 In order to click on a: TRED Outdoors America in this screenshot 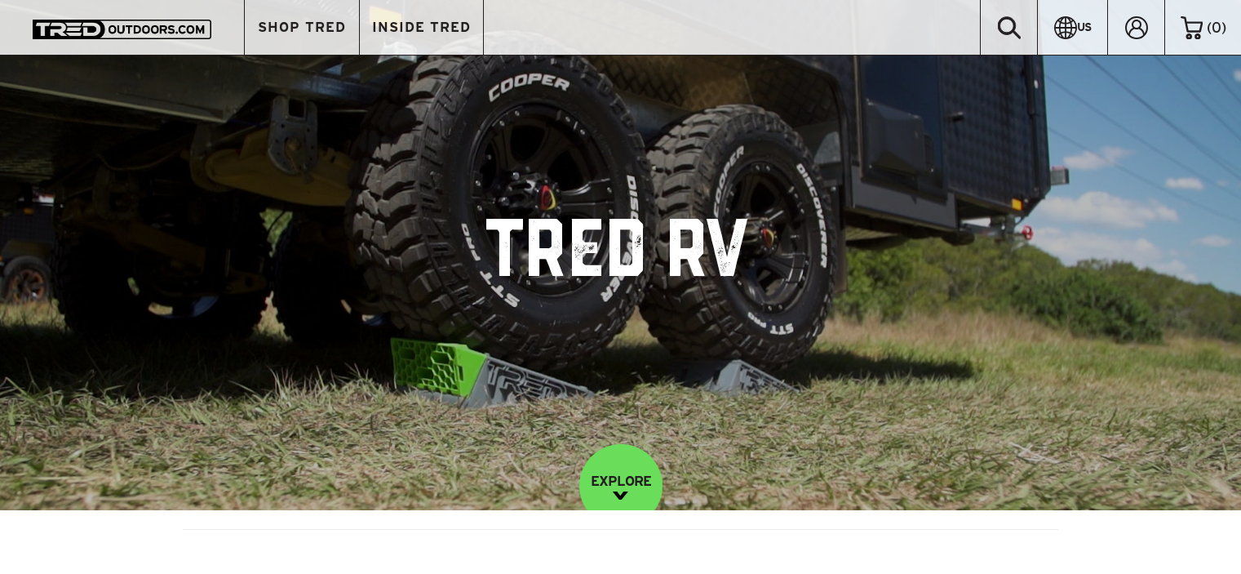, I will do `click(122, 29)`.